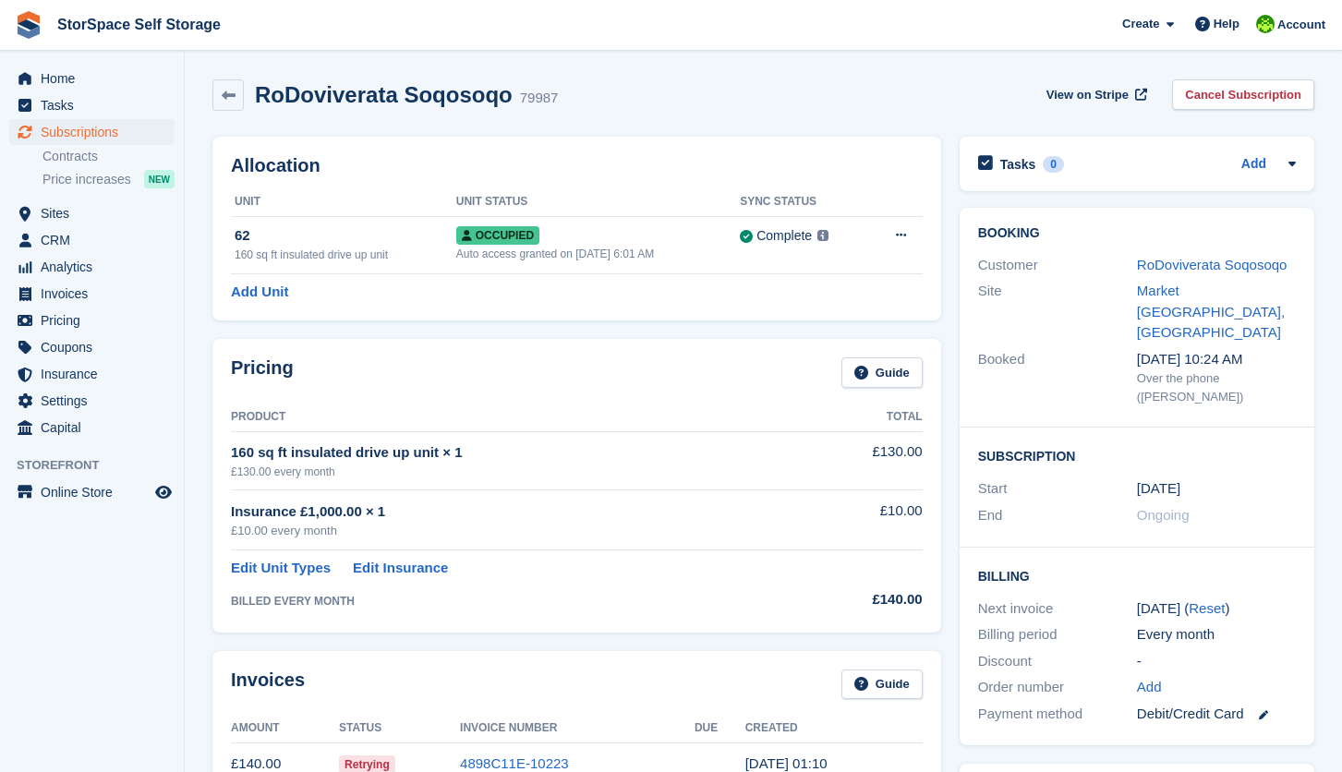  What do you see at coordinates (576, 165) in the screenshot?
I see `h2: Allocation` at bounding box center [576, 165].